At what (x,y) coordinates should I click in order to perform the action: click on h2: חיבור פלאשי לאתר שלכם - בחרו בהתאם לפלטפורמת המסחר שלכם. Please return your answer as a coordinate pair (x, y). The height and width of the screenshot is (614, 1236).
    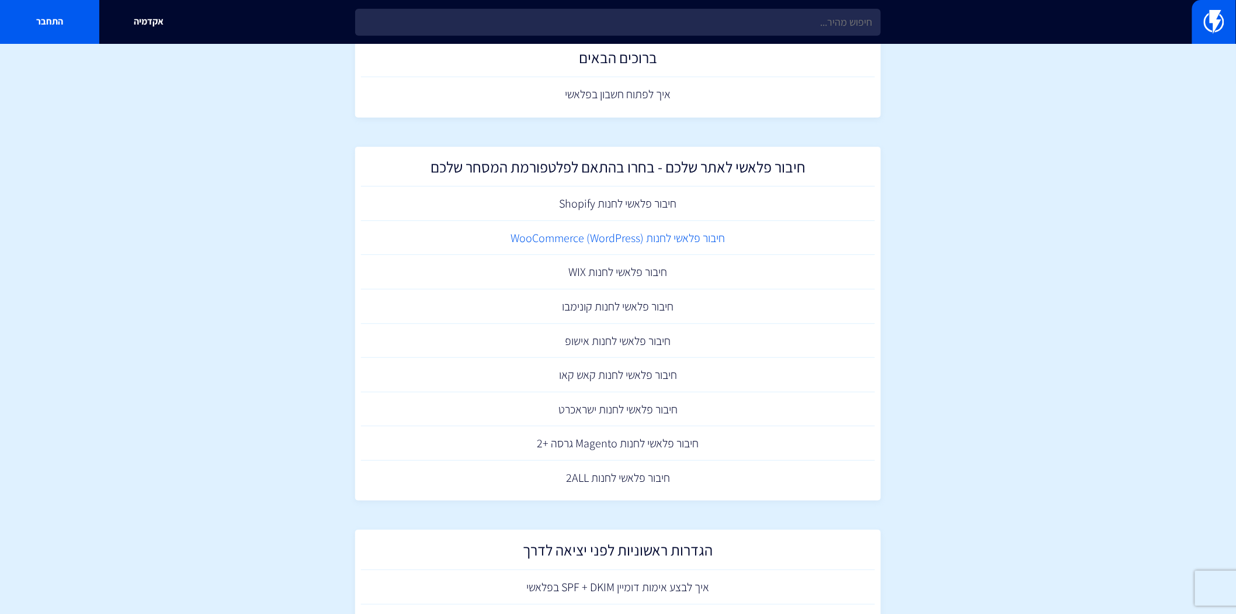
    Looking at the image, I should click on (618, 169).